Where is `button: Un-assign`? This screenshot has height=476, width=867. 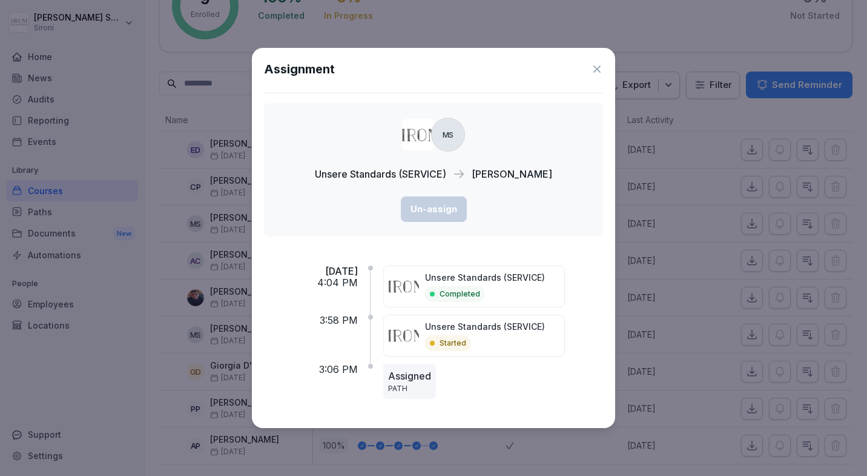
button: Un-assign is located at coordinates (434, 209).